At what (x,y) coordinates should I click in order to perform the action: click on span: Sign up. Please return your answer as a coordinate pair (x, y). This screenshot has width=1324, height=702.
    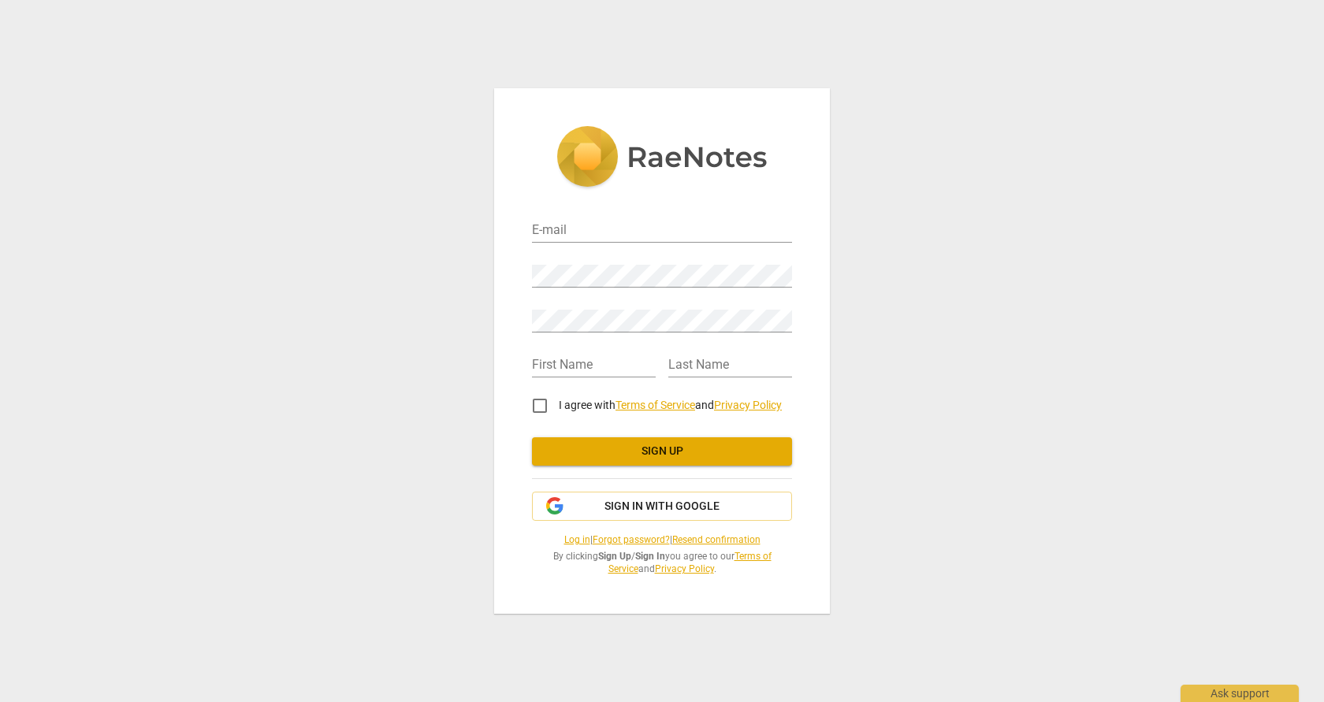
    Looking at the image, I should click on (662, 452).